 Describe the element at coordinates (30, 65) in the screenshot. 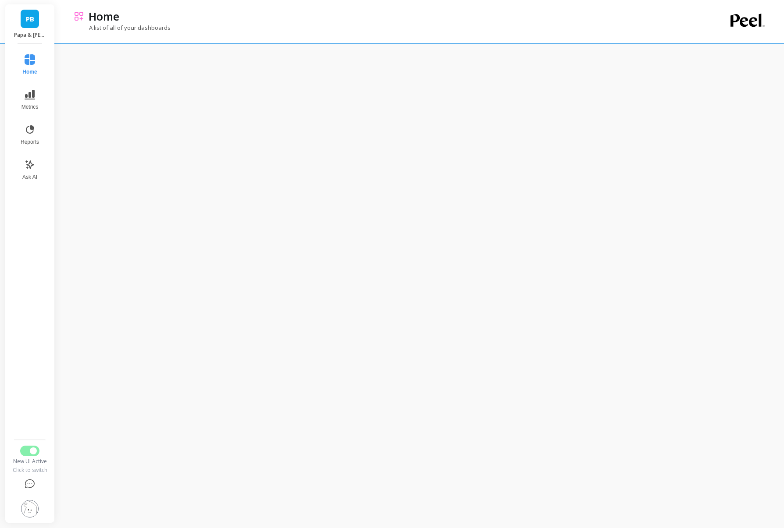

I see `button: Home` at that location.